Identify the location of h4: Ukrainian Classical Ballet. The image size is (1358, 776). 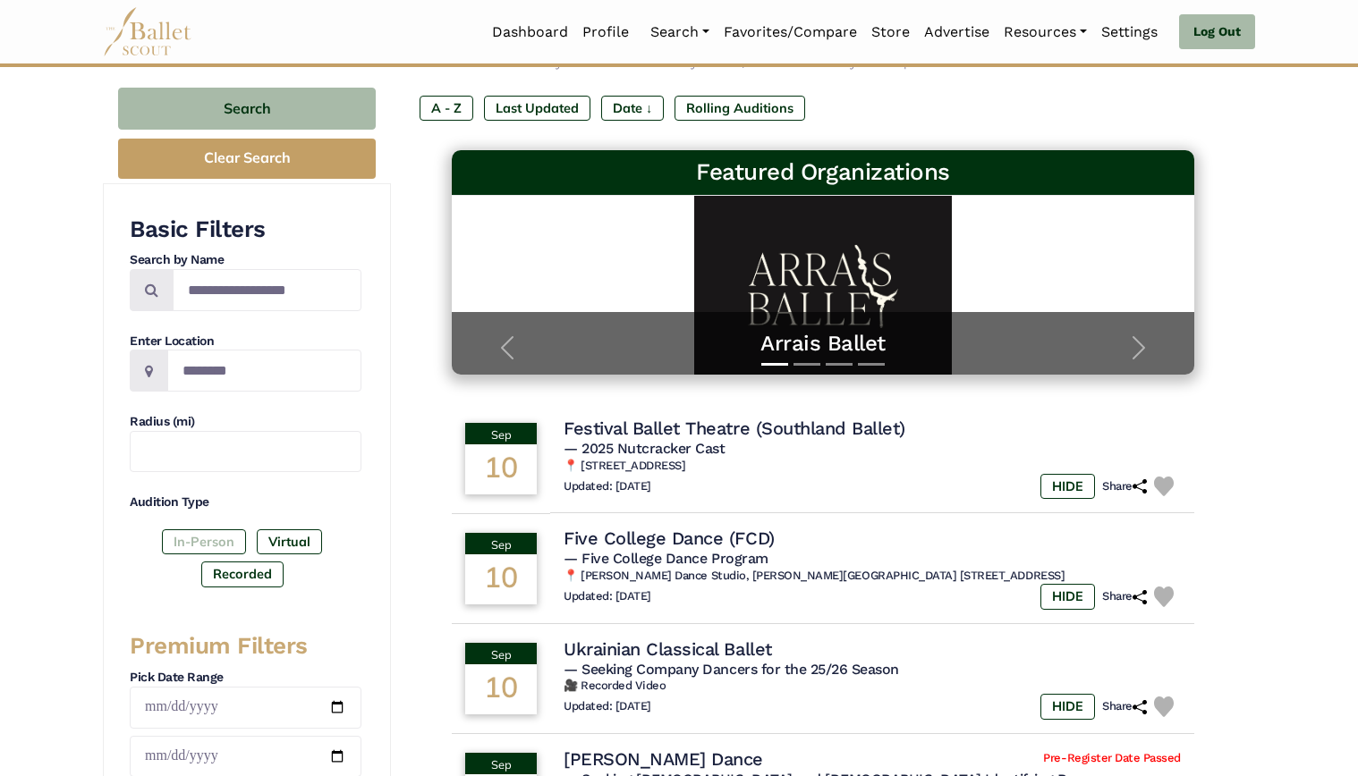
(667, 649).